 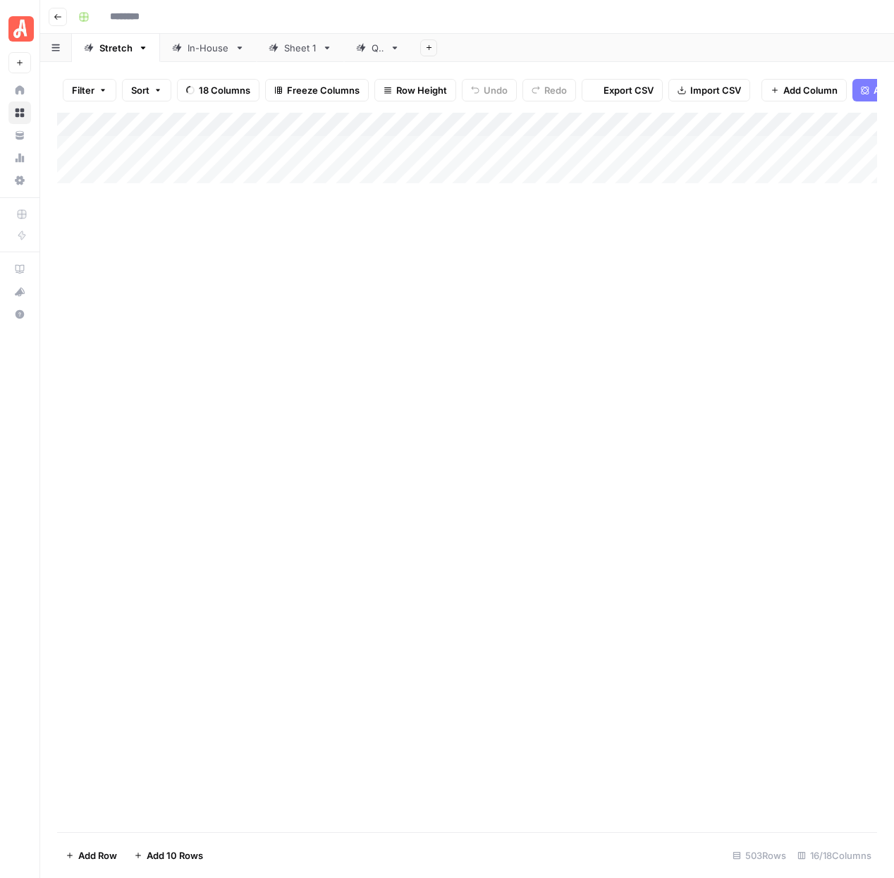 I want to click on a: Browse, so click(x=20, y=113).